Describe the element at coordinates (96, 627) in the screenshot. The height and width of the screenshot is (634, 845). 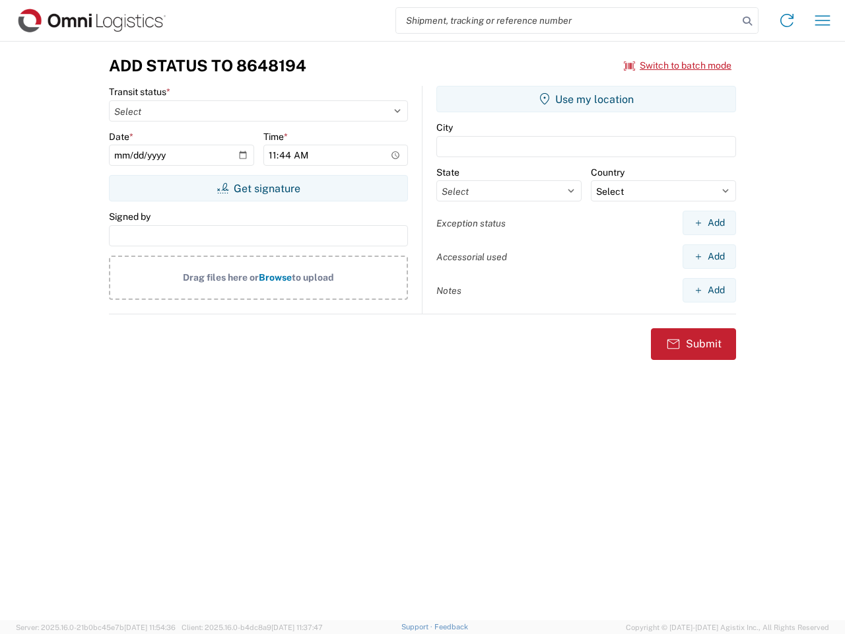
I see `span: Server: 2025.16.0-21b0bc45e7b` at that location.